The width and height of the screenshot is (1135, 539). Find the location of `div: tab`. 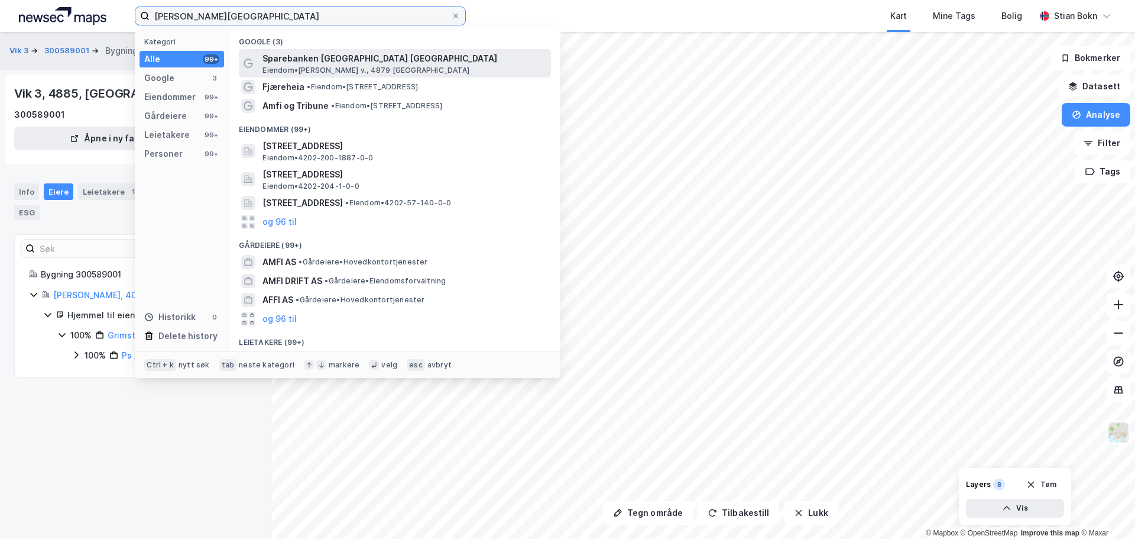

div: tab is located at coordinates (228, 365).